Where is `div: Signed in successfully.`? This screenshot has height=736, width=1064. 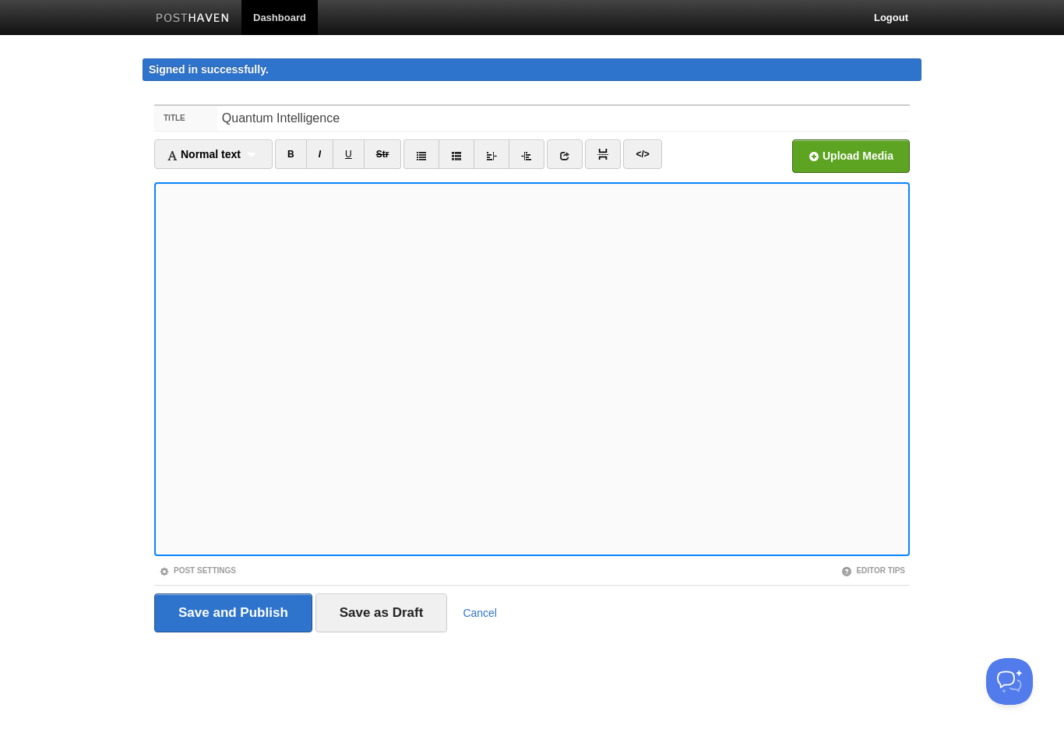
div: Signed in successfully. is located at coordinates (532, 69).